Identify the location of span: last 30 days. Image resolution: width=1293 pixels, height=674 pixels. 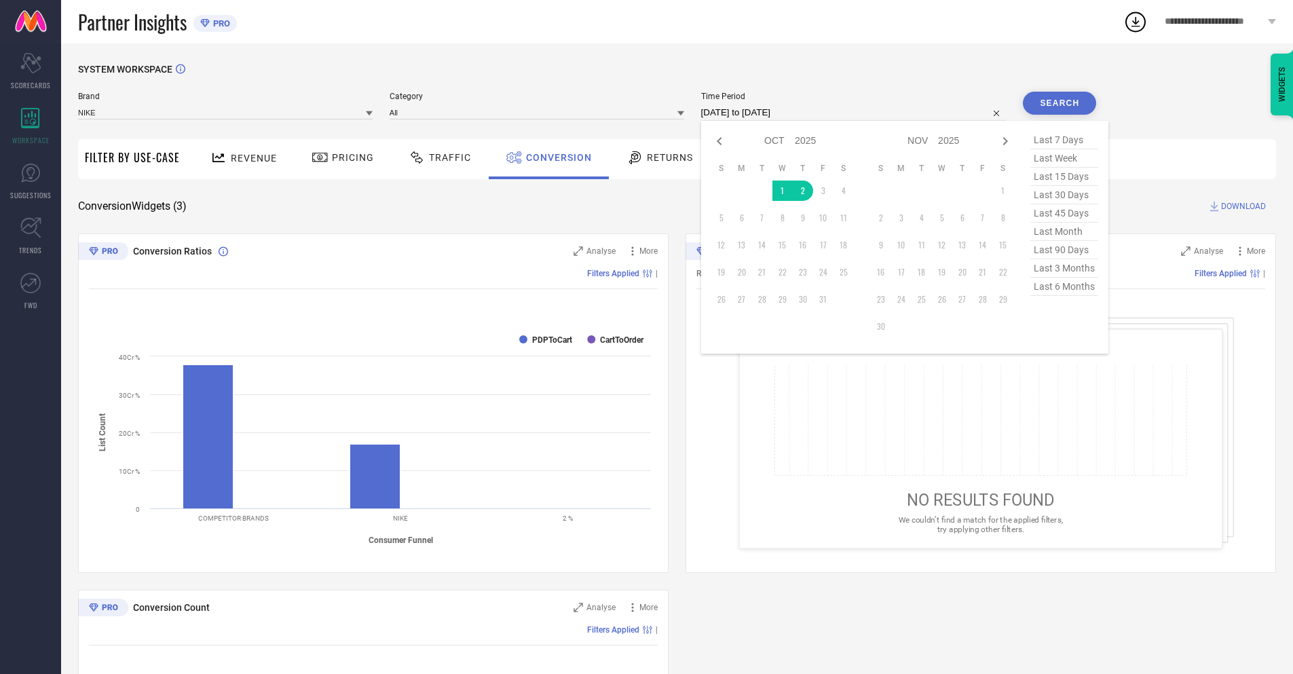
(1064, 195).